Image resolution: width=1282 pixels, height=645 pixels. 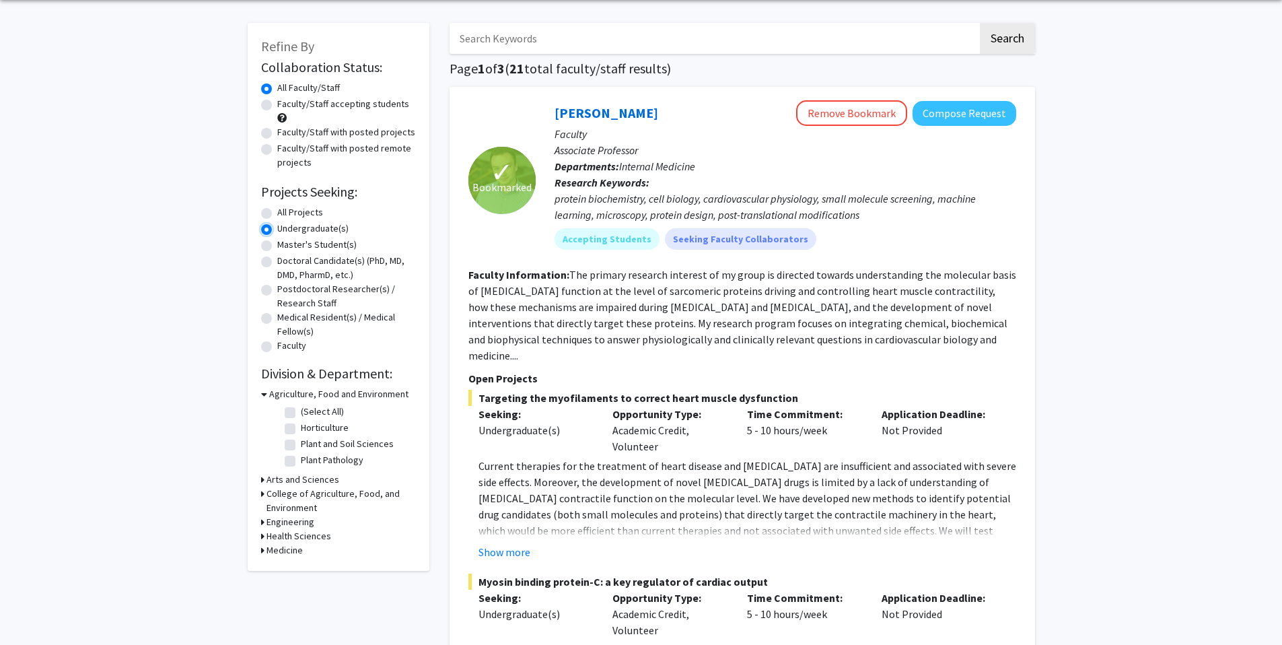 I want to click on span: Bookmarked, so click(x=502, y=187).